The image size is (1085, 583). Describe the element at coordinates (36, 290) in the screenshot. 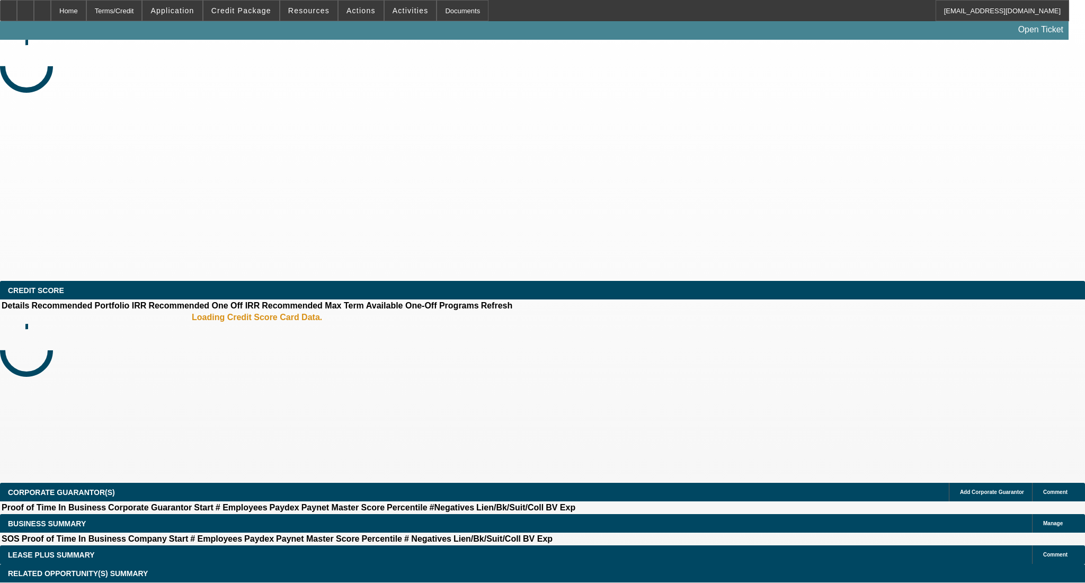

I see `span: CREDIT SCORE` at that location.